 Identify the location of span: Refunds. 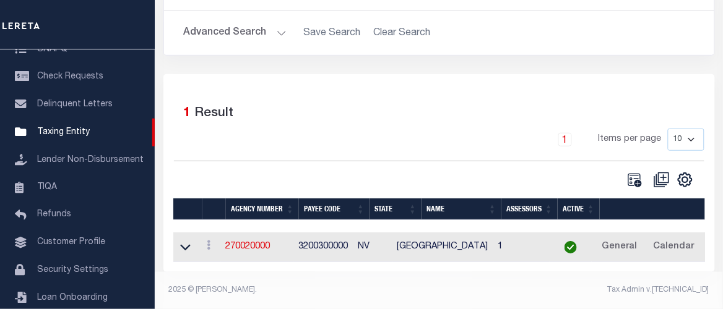
(54, 215).